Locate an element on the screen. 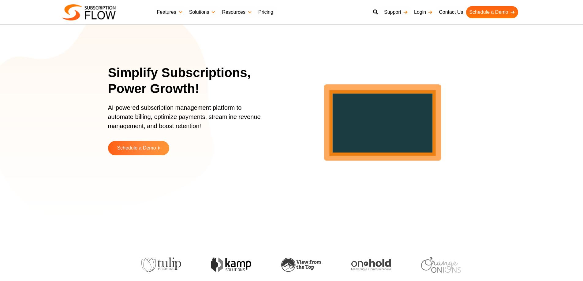 The height and width of the screenshot is (281, 583). a: Resources is located at coordinates (237, 12).